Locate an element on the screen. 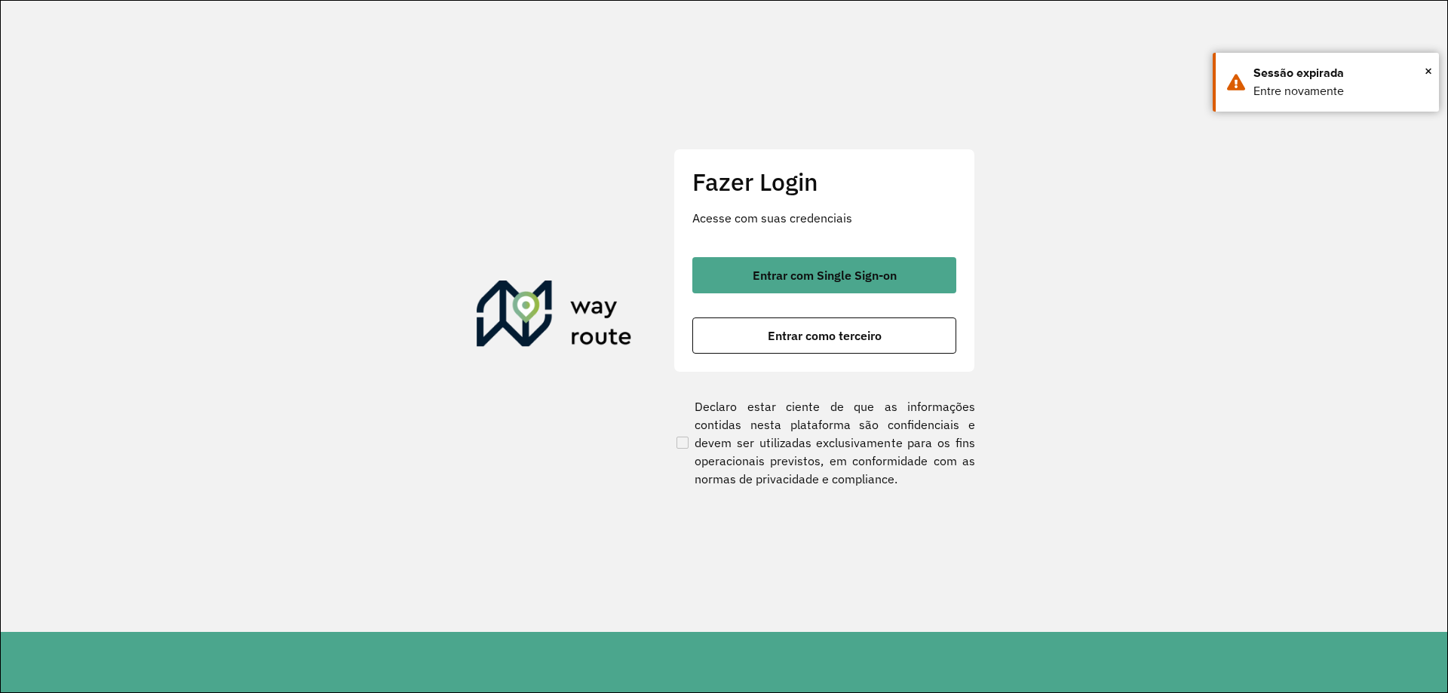 This screenshot has width=1448, height=693. span: Entrar como terceiro is located at coordinates (825, 336).